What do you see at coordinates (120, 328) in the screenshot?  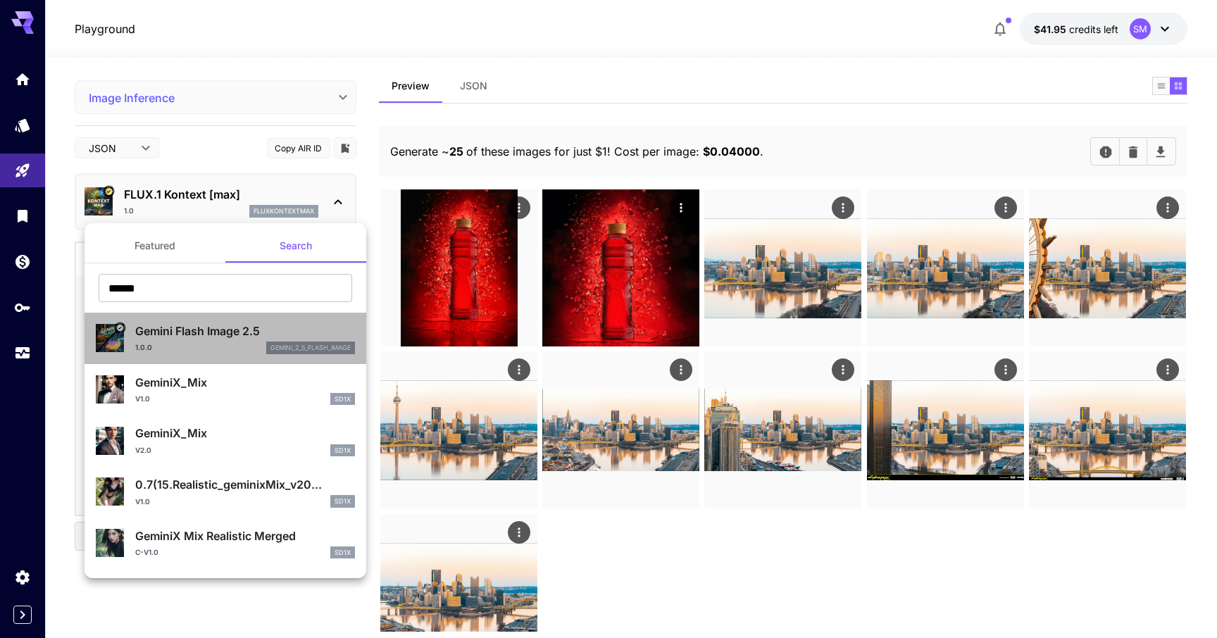 I see `button: Verified working` at bounding box center [120, 328].